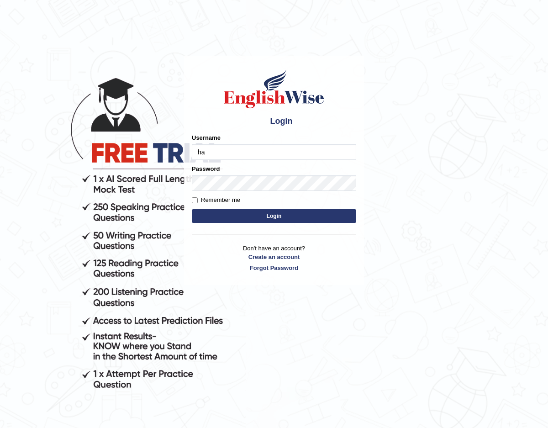 This screenshot has width=548, height=428. What do you see at coordinates (274, 258) in the screenshot?
I see `p: Don't have an account?` at bounding box center [274, 258].